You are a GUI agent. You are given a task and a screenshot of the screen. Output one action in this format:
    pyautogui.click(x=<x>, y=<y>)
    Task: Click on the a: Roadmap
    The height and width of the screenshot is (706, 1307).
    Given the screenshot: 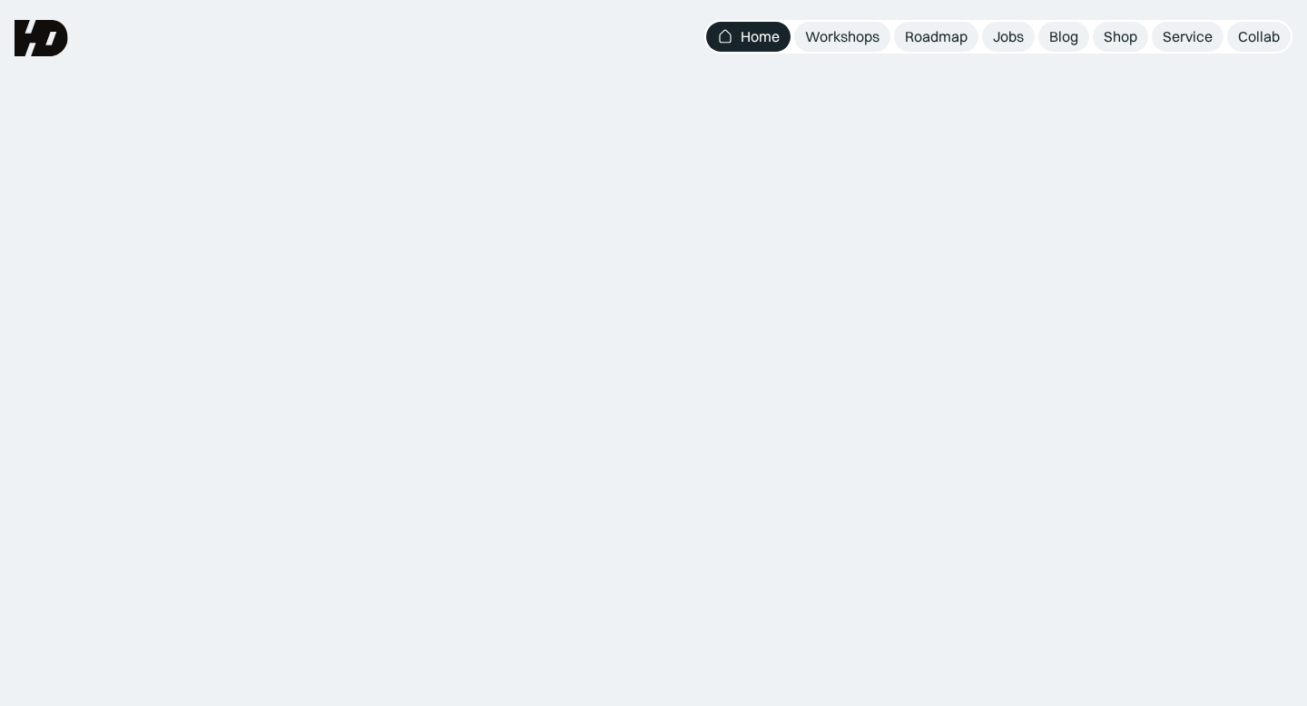 What is the action you would take?
    pyautogui.click(x=936, y=36)
    